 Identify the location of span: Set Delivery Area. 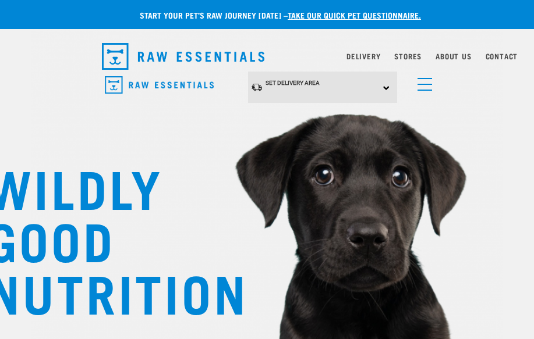
(292, 83).